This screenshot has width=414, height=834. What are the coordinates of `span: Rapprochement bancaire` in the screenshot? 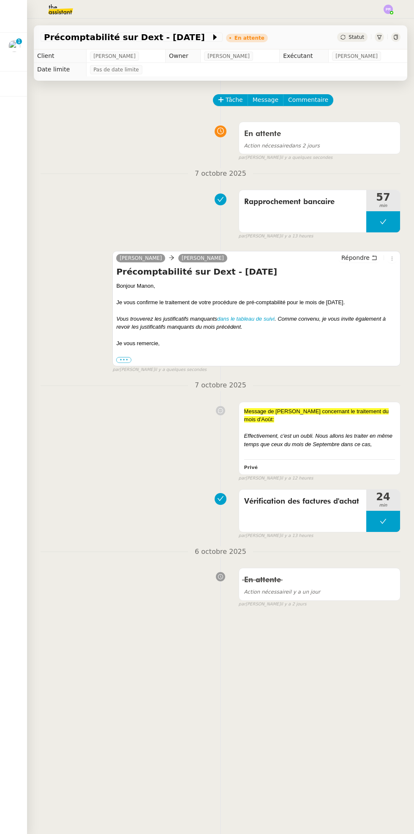 It's located at (303, 202).